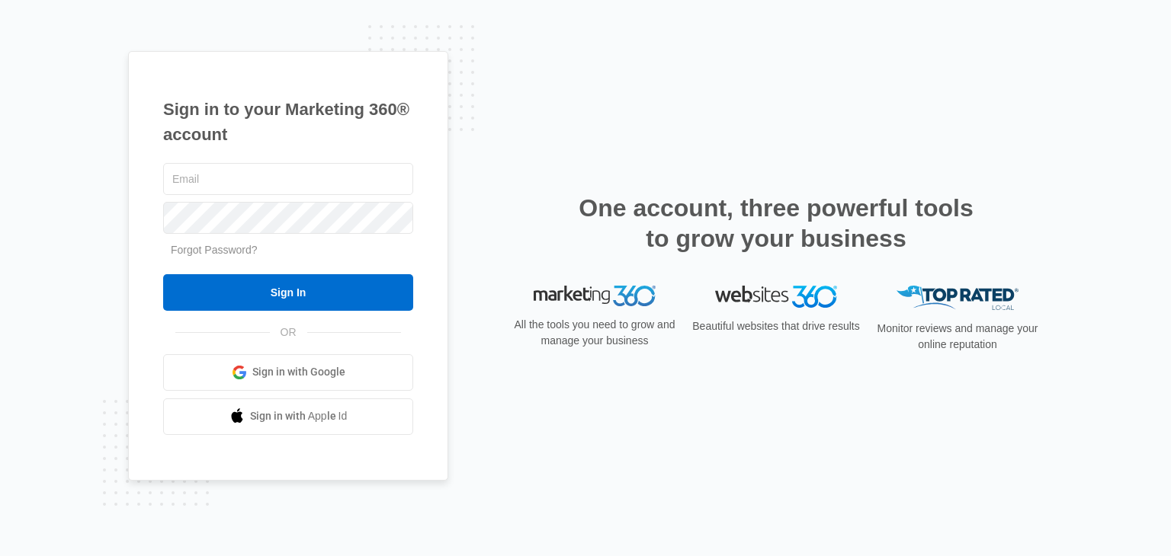 This screenshot has height=556, width=1171. I want to click on a: Sign in with Apple Id, so click(288, 417).